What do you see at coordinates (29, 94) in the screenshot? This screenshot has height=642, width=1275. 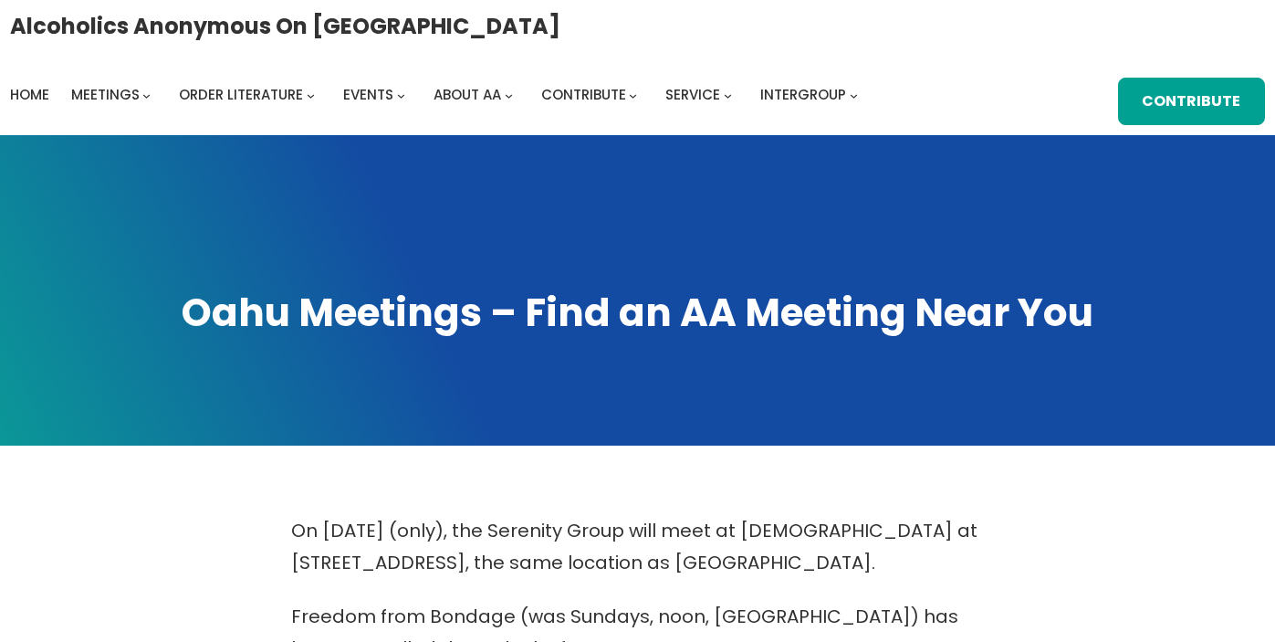 I see `span: Home` at bounding box center [29, 94].